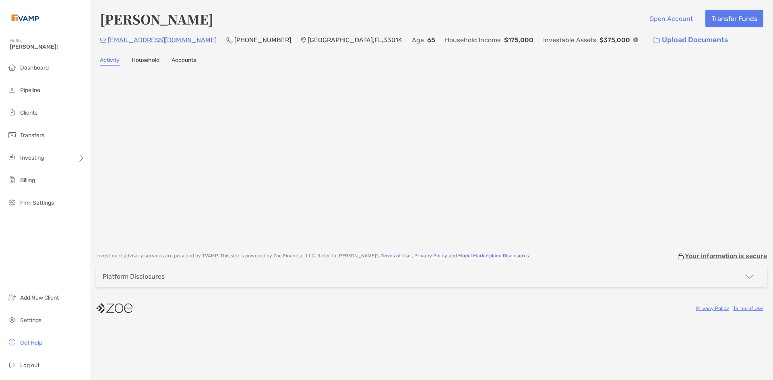 The height and width of the screenshot is (380, 773). Describe the element at coordinates (12, 320) in the screenshot. I see `img: settings icon` at that location.